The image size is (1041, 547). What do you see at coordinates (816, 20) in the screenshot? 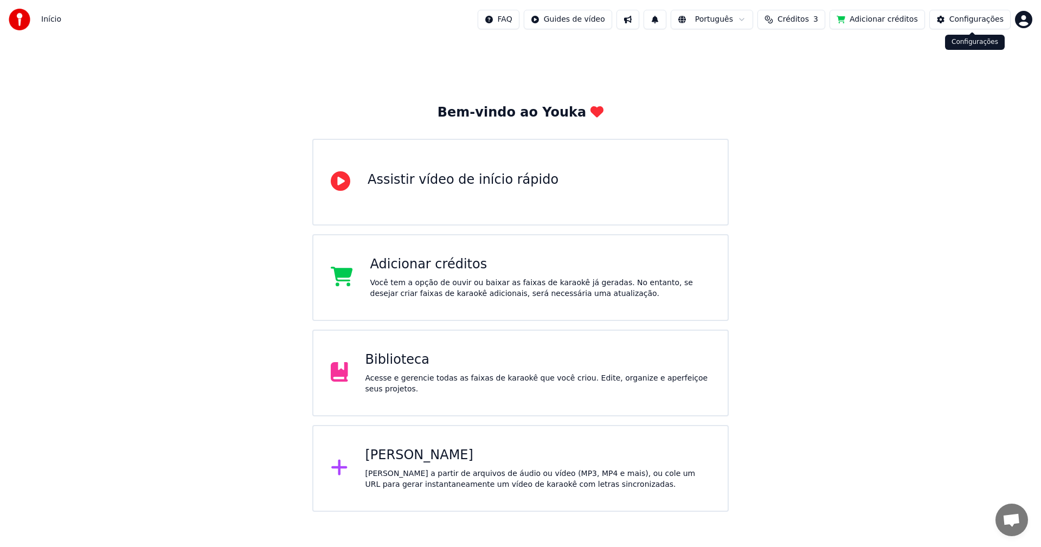
I see `span: 3` at bounding box center [816, 20].